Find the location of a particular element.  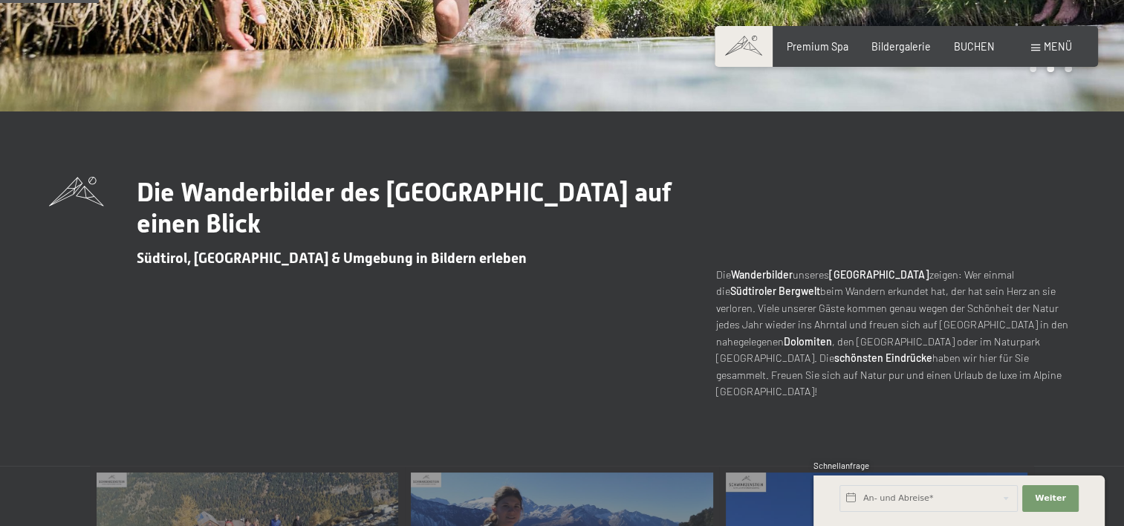

button: Weiter is located at coordinates (1051, 499).